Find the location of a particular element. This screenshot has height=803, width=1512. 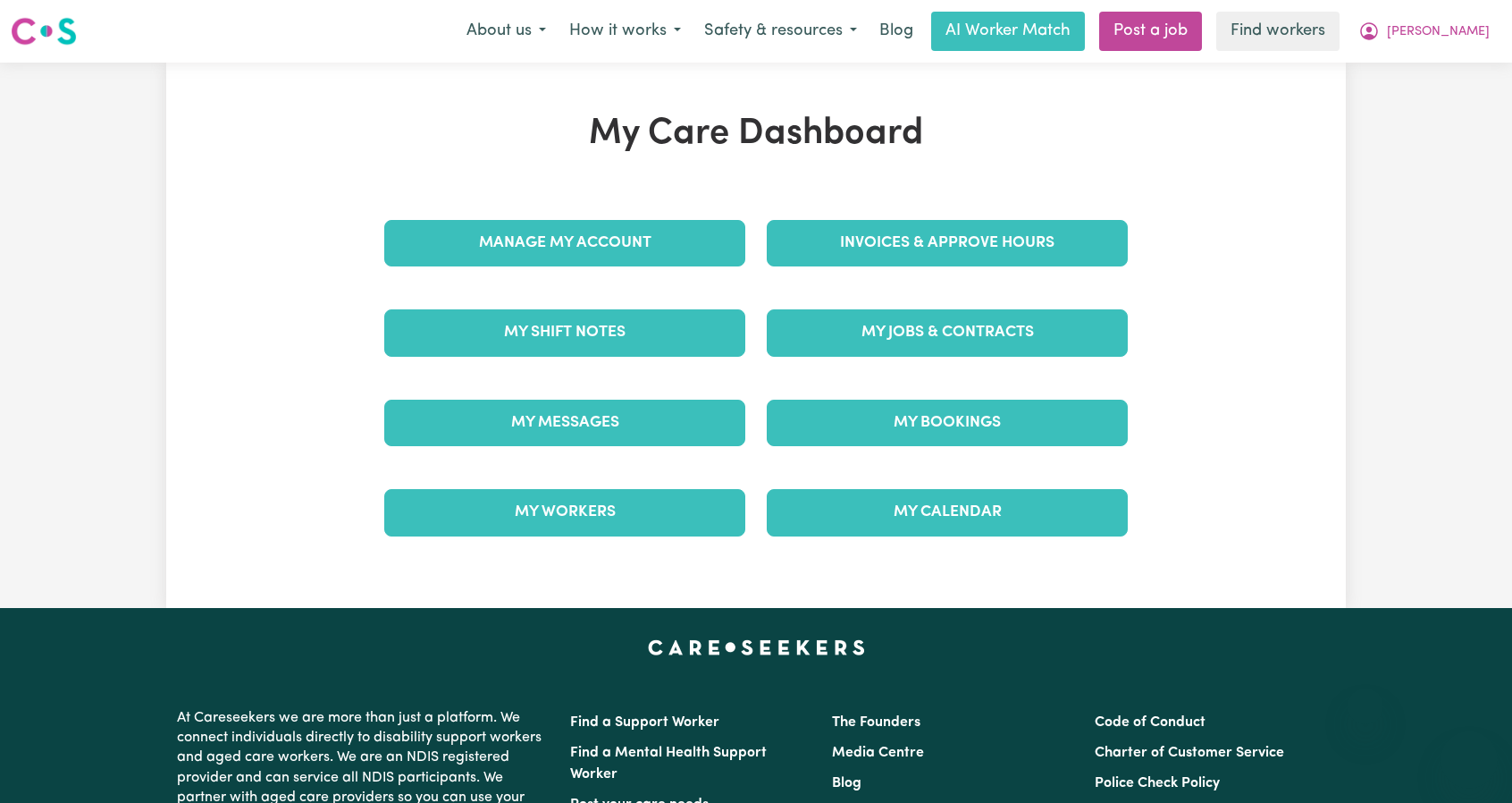

a: My Calendar is located at coordinates (947, 512).